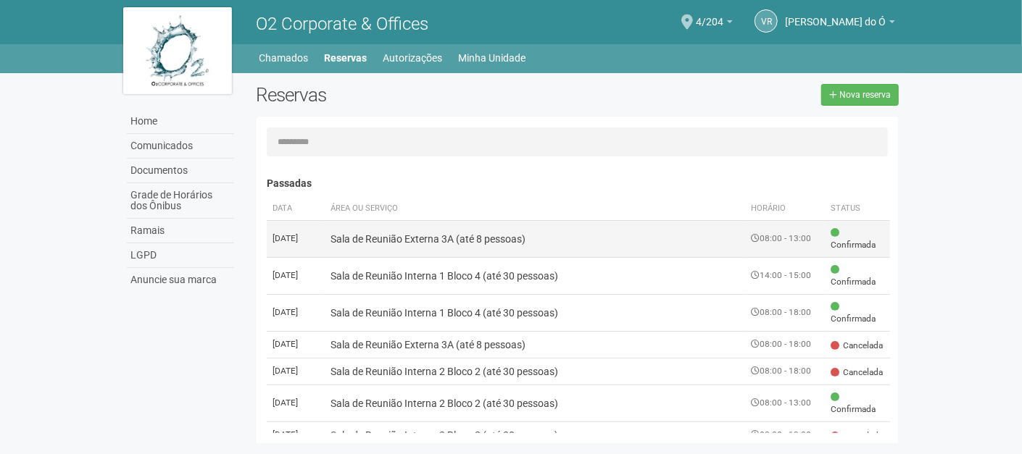 The width and height of the screenshot is (1022, 454). Describe the element at coordinates (578, 183) in the screenshot. I see `h4: Passadas` at that location.